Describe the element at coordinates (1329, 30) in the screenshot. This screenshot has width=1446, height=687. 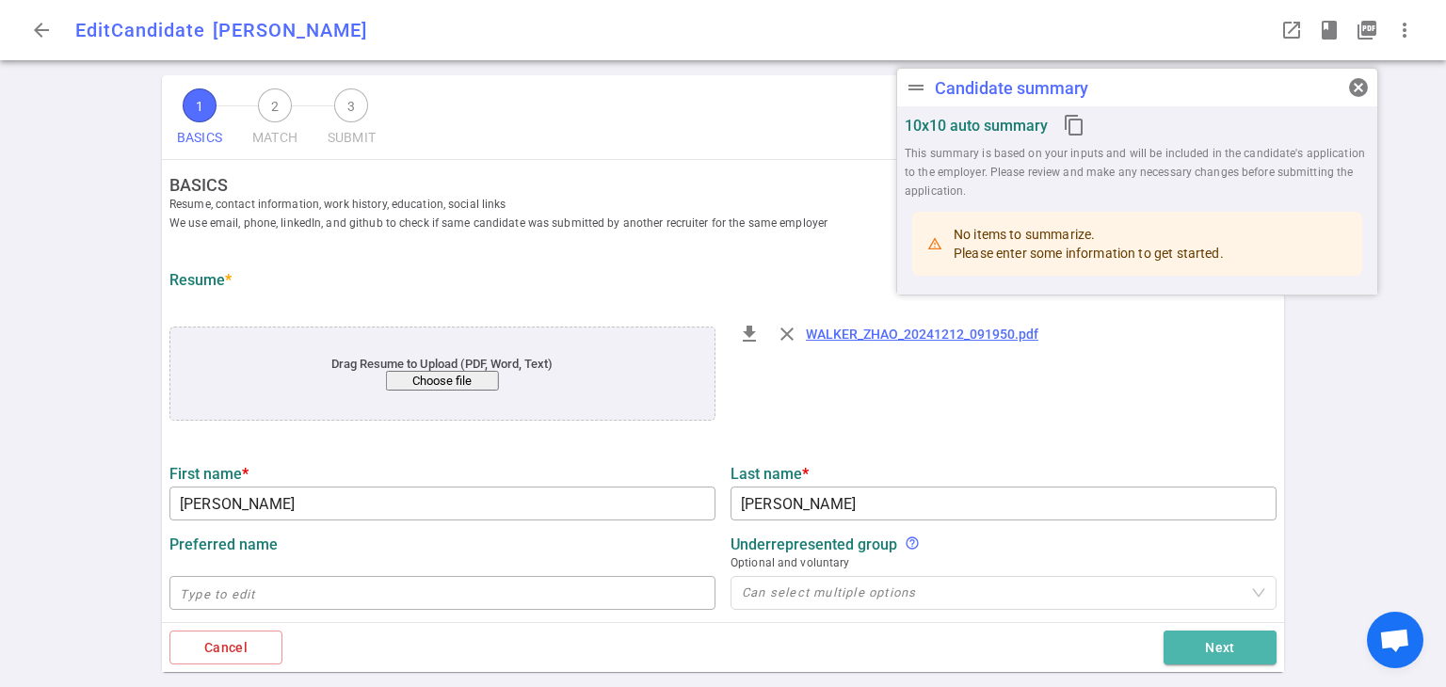
I see `span: book` at that location.